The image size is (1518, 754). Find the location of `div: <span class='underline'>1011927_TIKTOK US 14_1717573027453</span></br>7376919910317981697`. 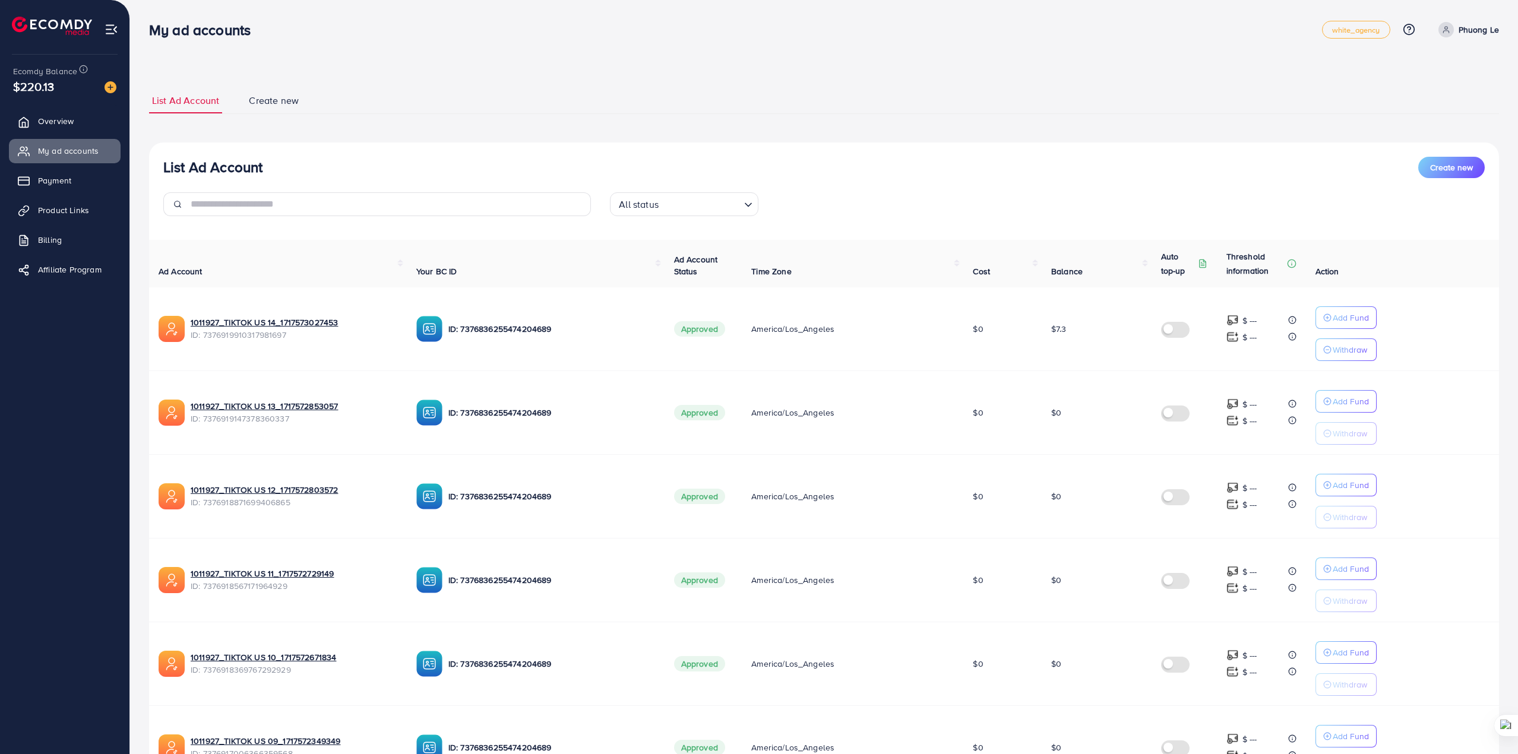

div: <span class='underline'>1011927_TIKTOK US 14_1717573027453</span></br>7376919910317981697 is located at coordinates (294, 328).